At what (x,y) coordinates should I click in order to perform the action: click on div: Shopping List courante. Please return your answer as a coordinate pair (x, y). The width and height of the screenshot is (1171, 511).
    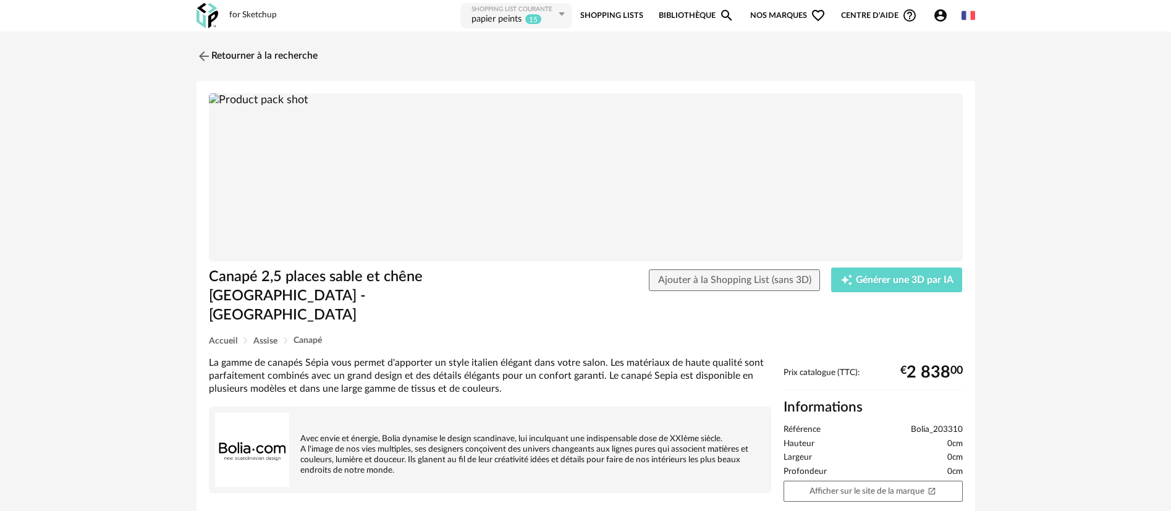
    Looking at the image, I should click on (513, 9).